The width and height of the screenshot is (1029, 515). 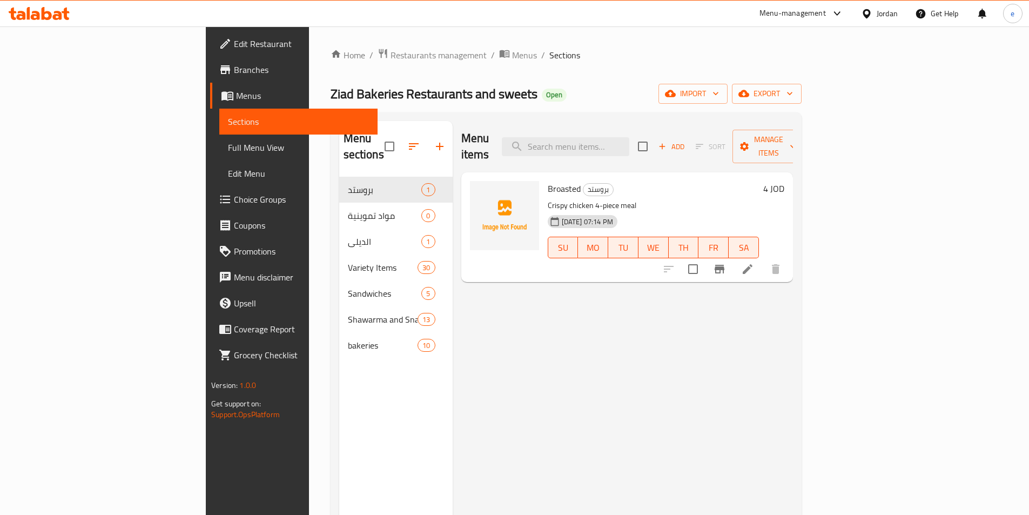 What do you see at coordinates (554, 95) in the screenshot?
I see `span: Open` at bounding box center [554, 95].